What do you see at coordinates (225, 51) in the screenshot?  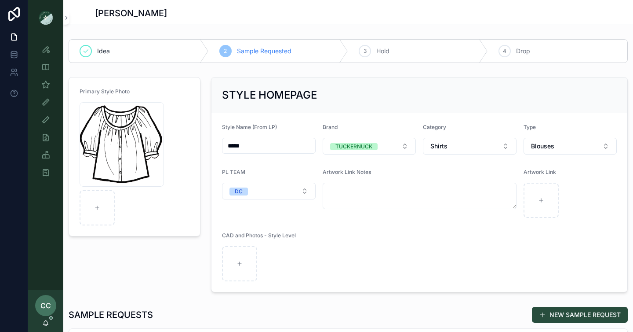 I see `span: 2` at bounding box center [225, 51].